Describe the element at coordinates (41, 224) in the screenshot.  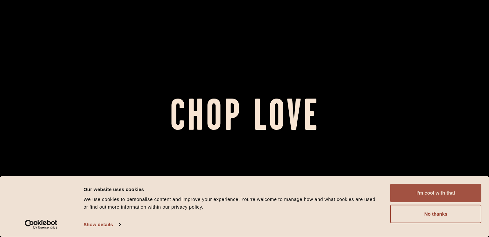
I see `a: Usercentrics Cookiebot - opens in a new window` at that location.